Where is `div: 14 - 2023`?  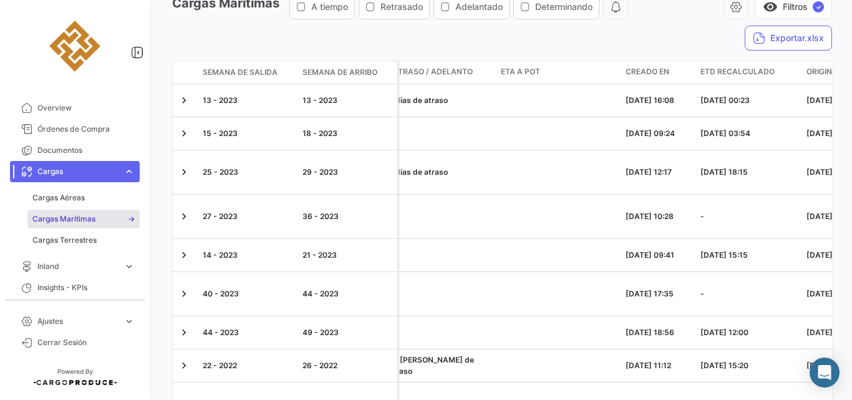
div: 14 - 2023 is located at coordinates (247, 255).